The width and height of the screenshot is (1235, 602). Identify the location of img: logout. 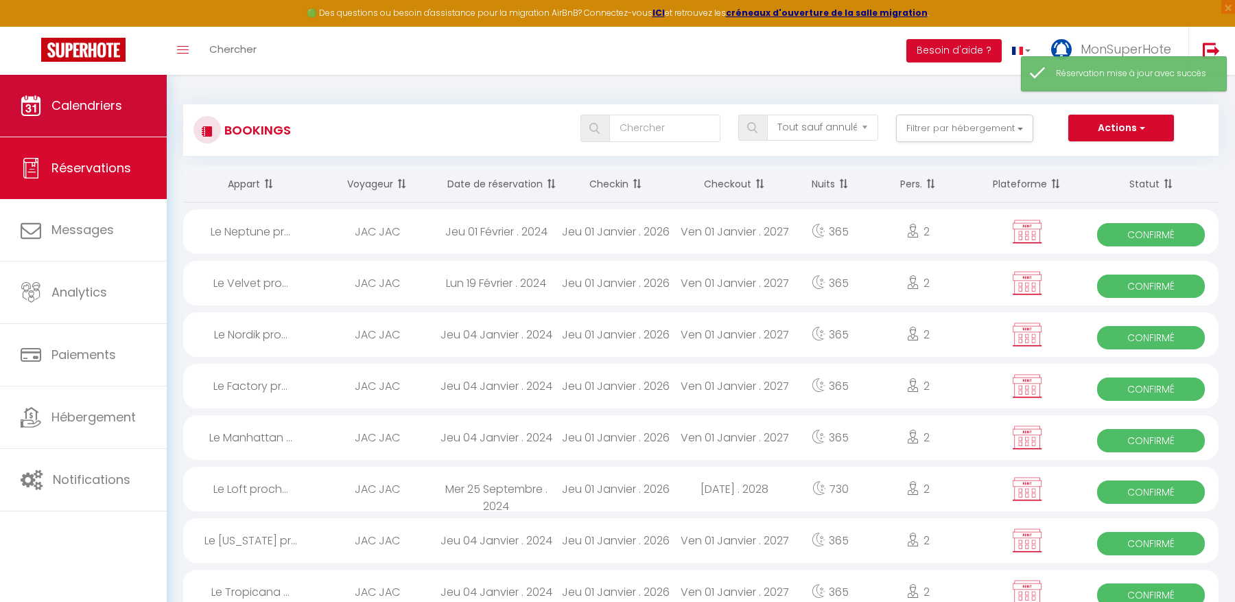
(1211, 50).